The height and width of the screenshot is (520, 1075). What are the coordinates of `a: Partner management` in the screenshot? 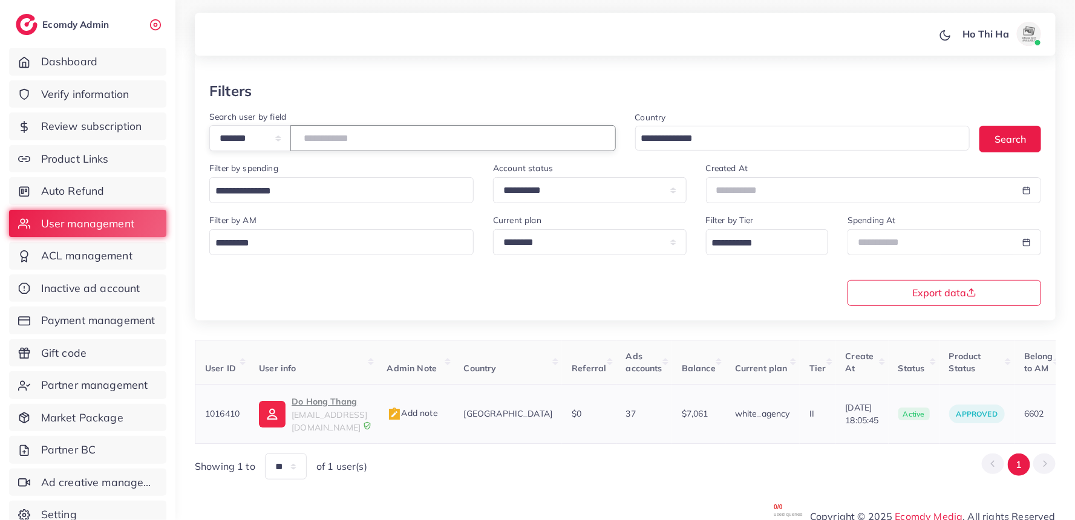 It's located at (88, 385).